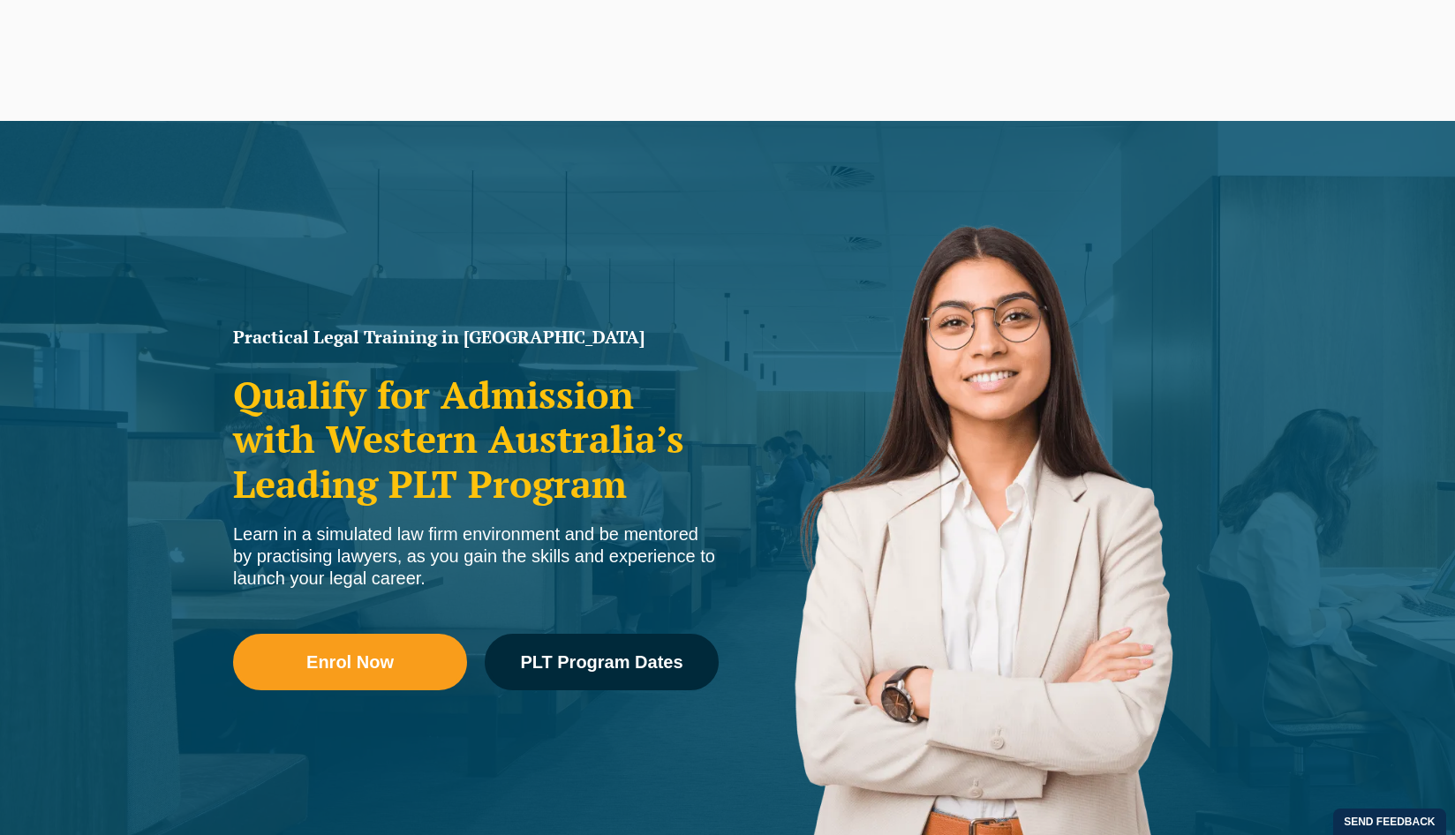  I want to click on span: PLT Program Dates, so click(601, 662).